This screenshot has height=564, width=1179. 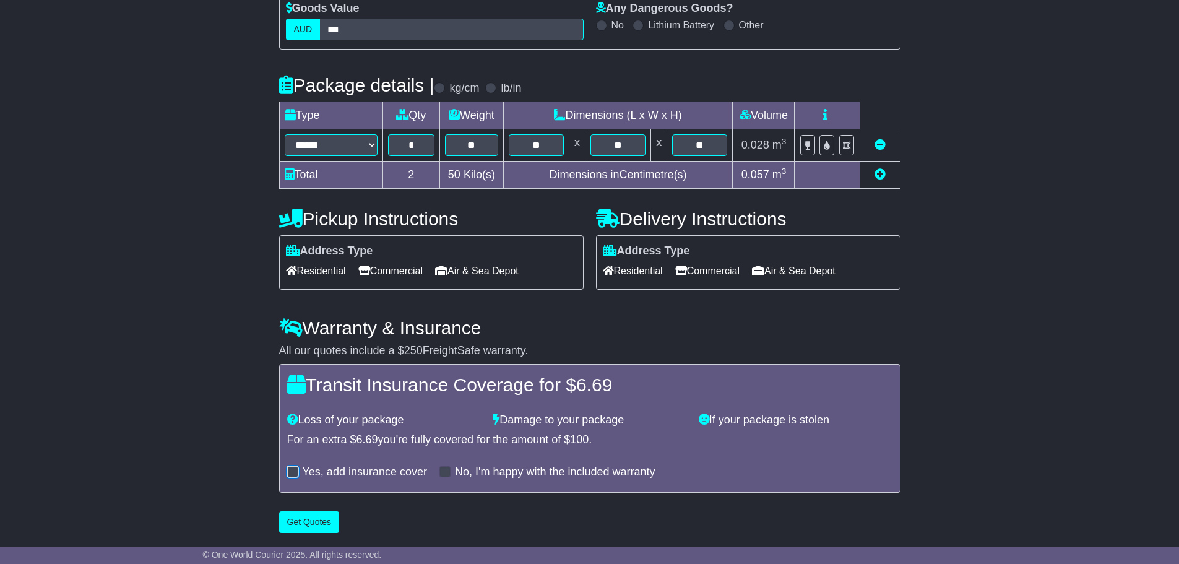 What do you see at coordinates (590, 440) in the screenshot?
I see `div: For an extra $ you're fully covered for the amount of $ .` at bounding box center [590, 440].